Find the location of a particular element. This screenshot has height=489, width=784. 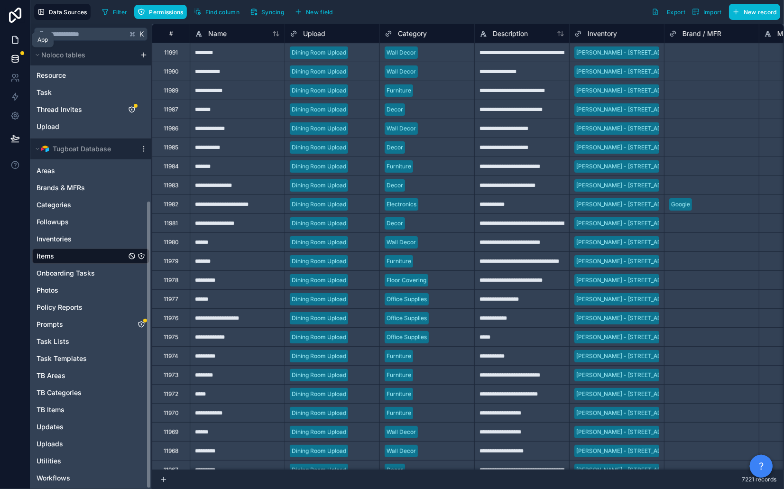

button: Find column is located at coordinates (217, 12).